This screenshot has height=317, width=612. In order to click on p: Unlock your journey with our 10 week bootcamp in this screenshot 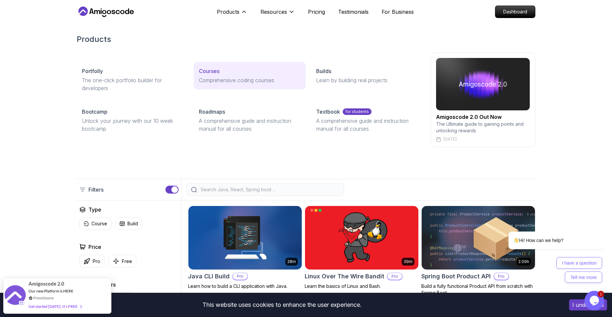, I will do `click(132, 125)`.